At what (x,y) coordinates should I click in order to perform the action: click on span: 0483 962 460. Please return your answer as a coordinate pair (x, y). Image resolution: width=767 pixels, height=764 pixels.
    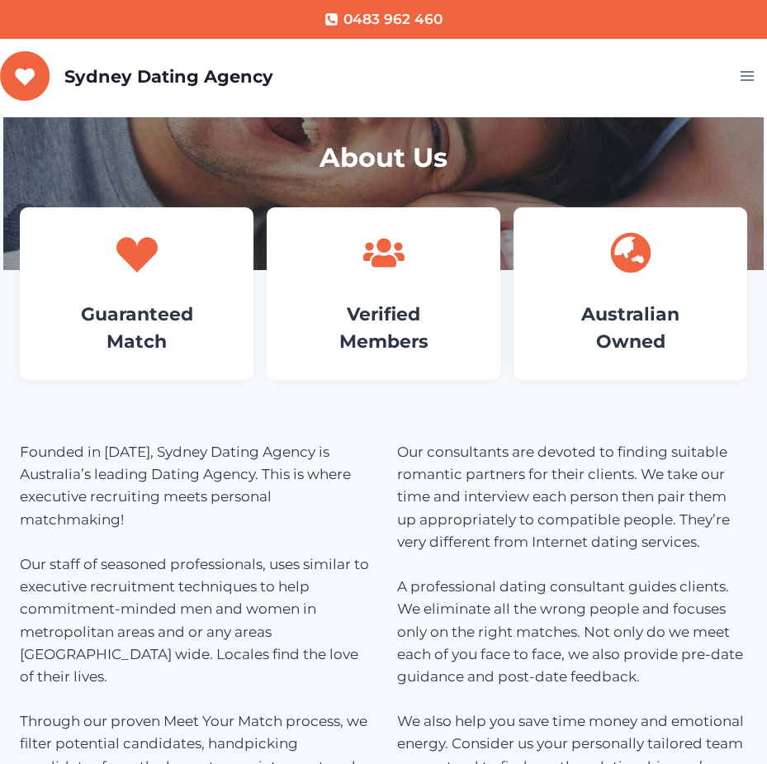
    Looking at the image, I should click on (393, 19).